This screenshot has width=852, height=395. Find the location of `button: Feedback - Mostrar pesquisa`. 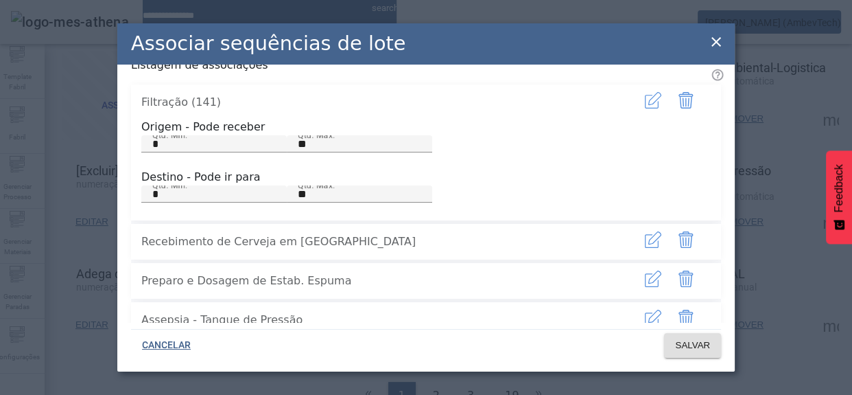

button: Feedback - Mostrar pesquisa is located at coordinates (839, 197).